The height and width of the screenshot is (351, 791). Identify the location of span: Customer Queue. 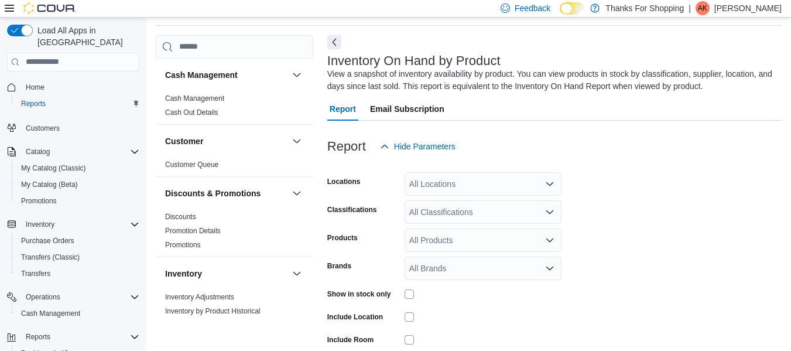
(191, 165).